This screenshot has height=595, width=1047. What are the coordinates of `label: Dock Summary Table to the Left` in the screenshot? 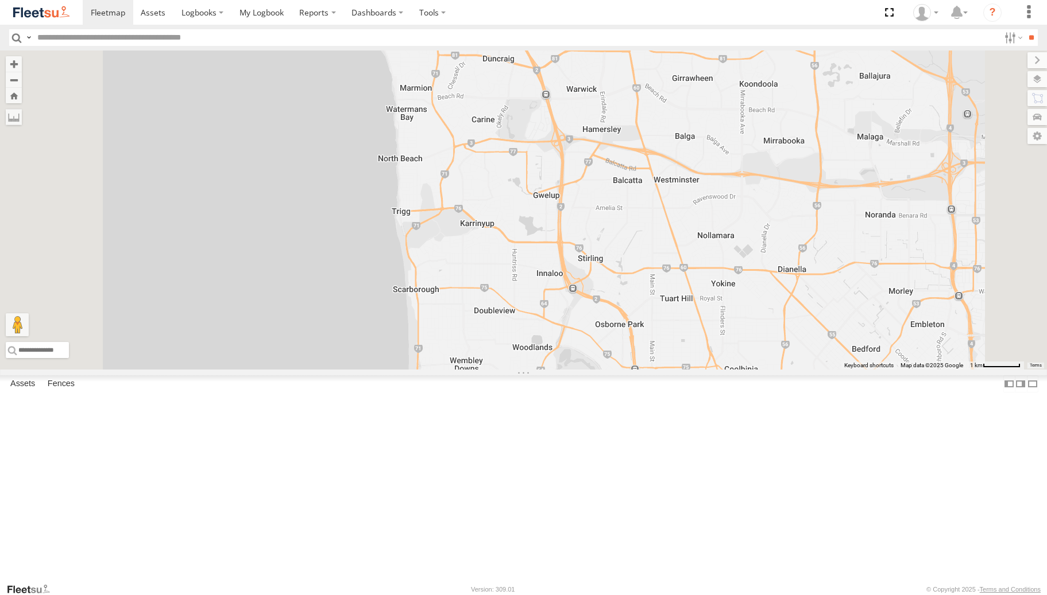 It's located at (1009, 384).